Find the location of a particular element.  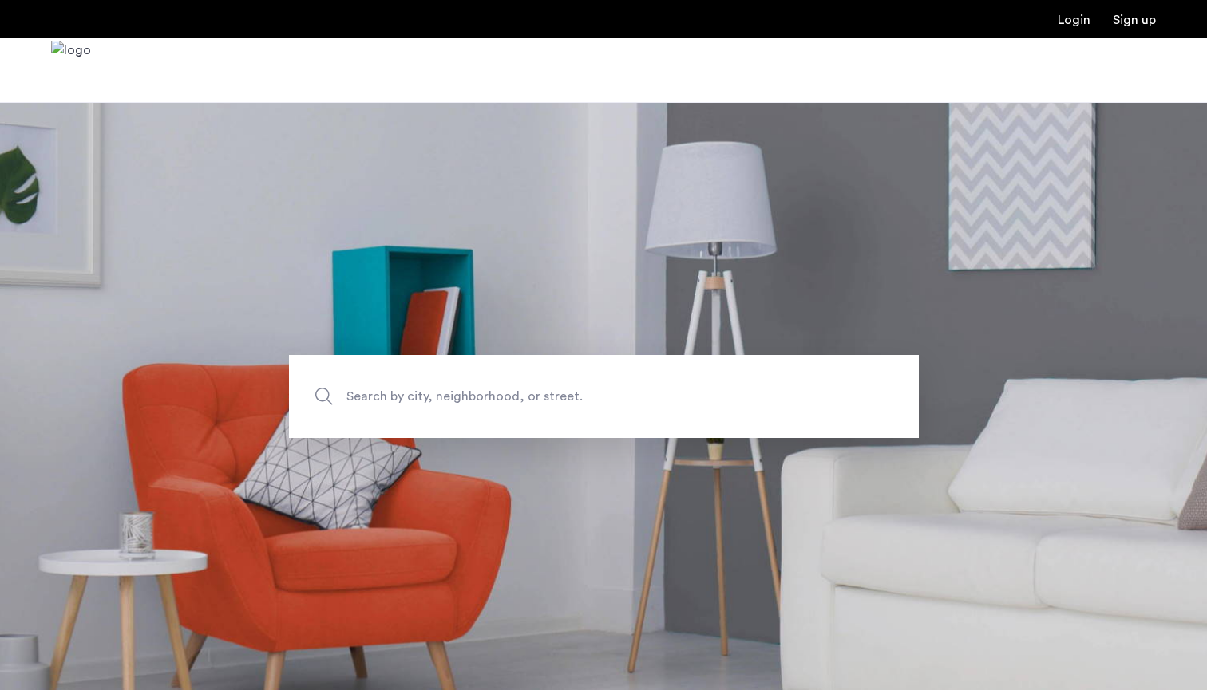

input: Apartment Search is located at coordinates (603, 397).